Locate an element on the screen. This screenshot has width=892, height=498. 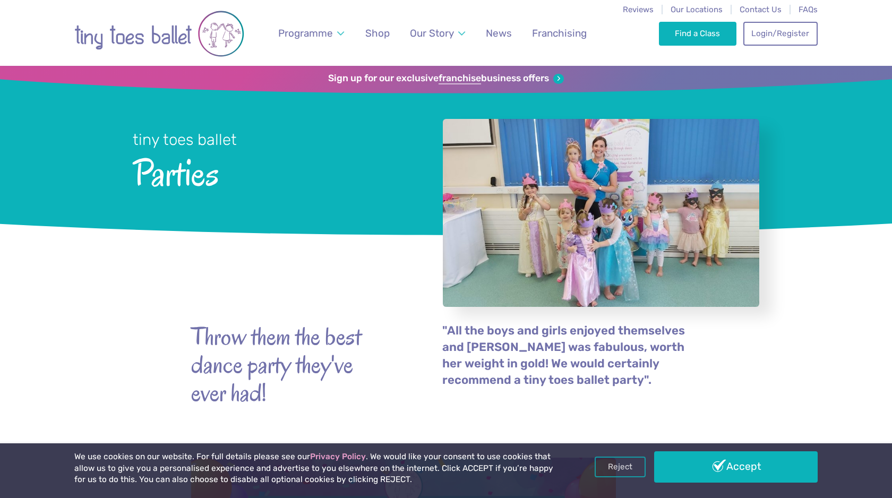
span: Shop is located at coordinates (378, 33).